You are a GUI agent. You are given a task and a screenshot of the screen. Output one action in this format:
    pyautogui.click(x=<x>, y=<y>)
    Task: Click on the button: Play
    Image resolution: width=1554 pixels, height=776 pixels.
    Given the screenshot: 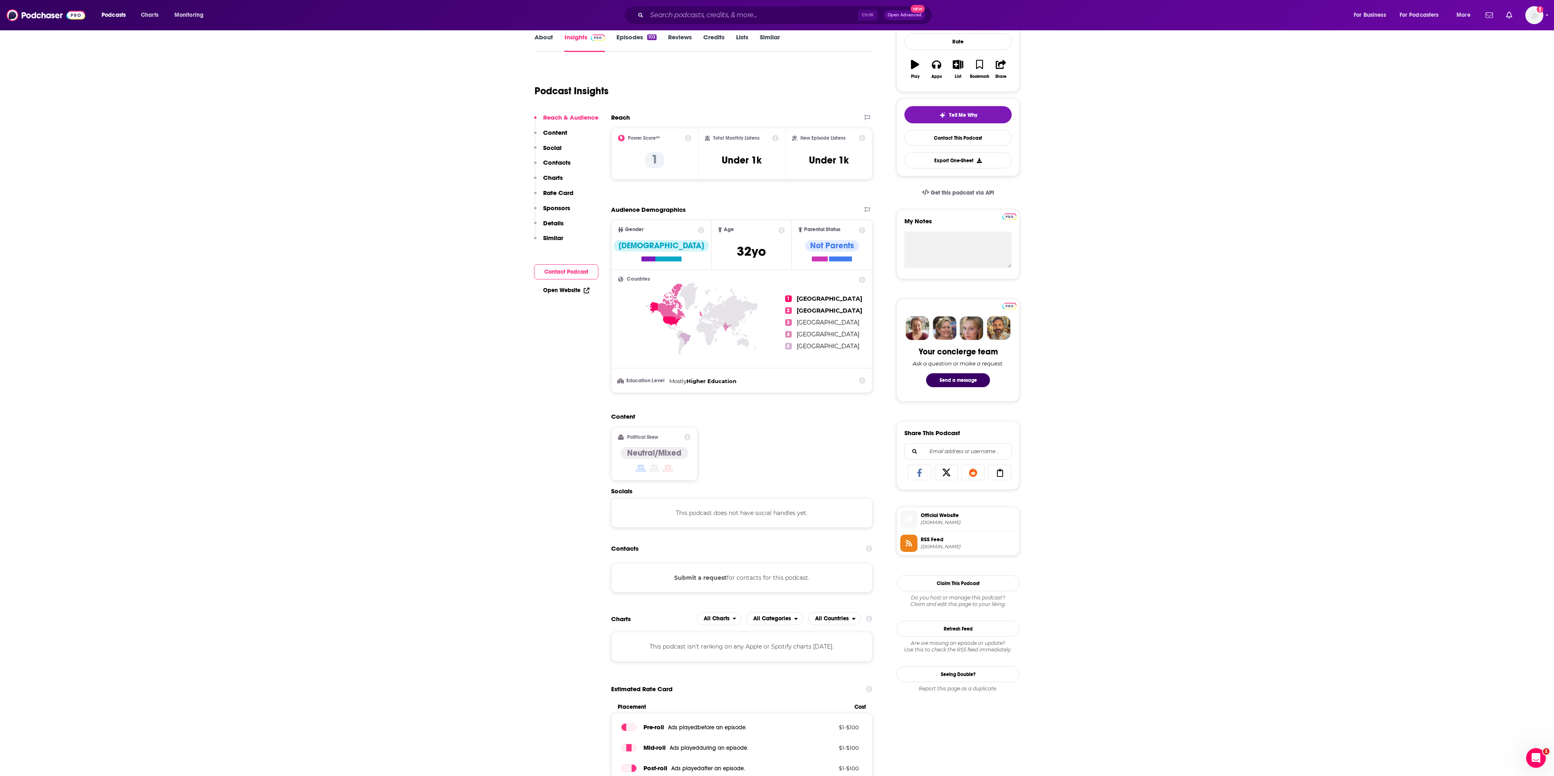 What is the action you would take?
    pyautogui.click(x=915, y=69)
    